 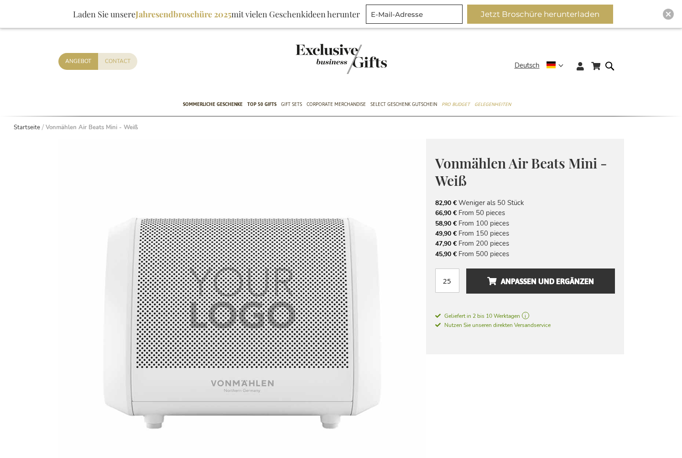 I want to click on img: Exclusive Business gifts logo, so click(x=341, y=59).